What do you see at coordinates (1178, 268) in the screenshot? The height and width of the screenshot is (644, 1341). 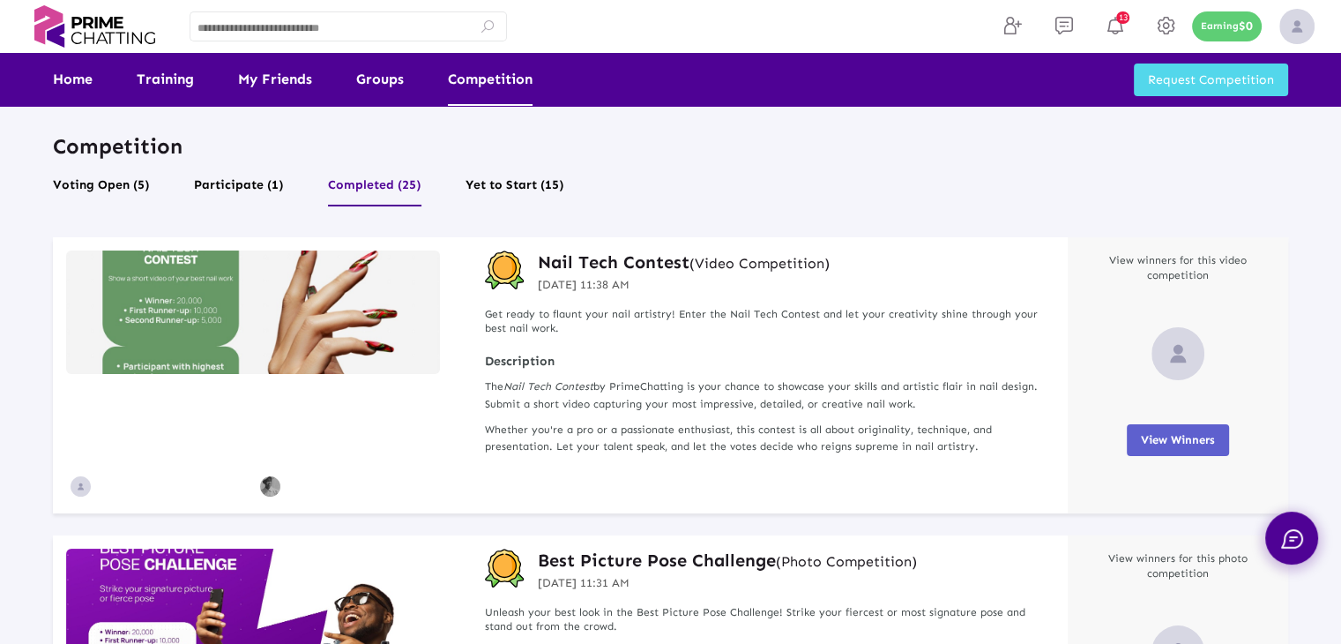 I see `p: View winners for this video competition` at bounding box center [1178, 268].